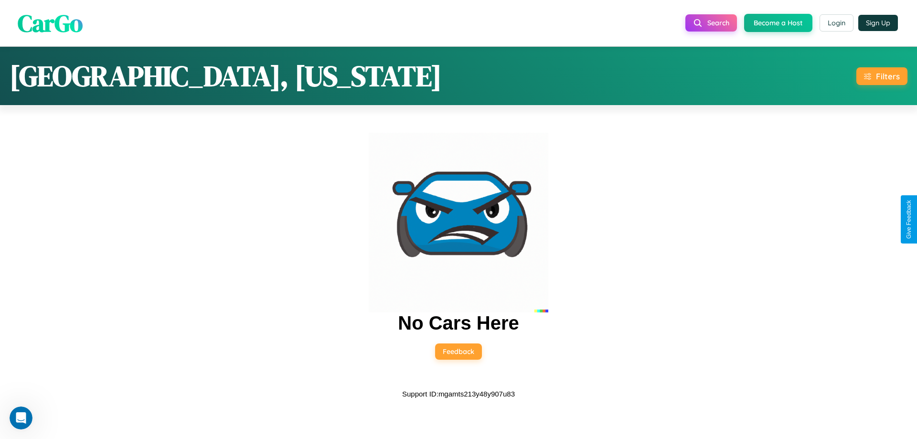 The image size is (917, 439). What do you see at coordinates (882, 76) in the screenshot?
I see `button: Filters` at bounding box center [882, 76].